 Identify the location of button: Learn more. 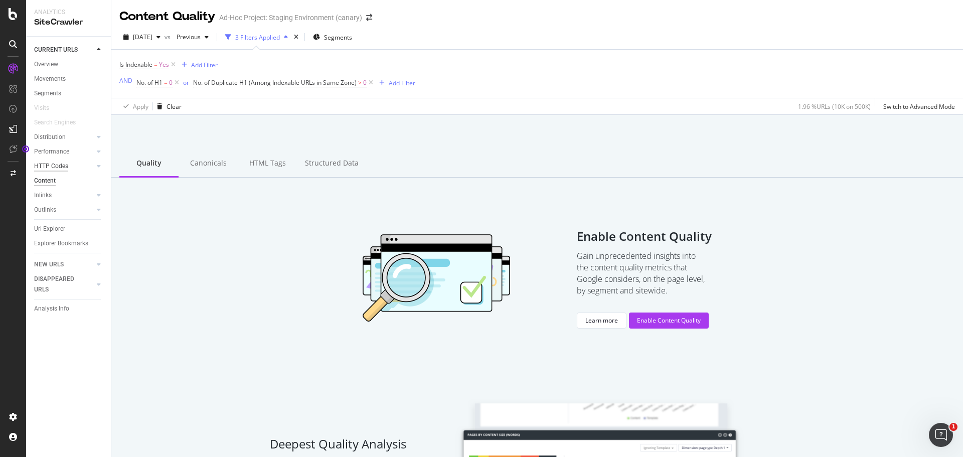
(601, 321).